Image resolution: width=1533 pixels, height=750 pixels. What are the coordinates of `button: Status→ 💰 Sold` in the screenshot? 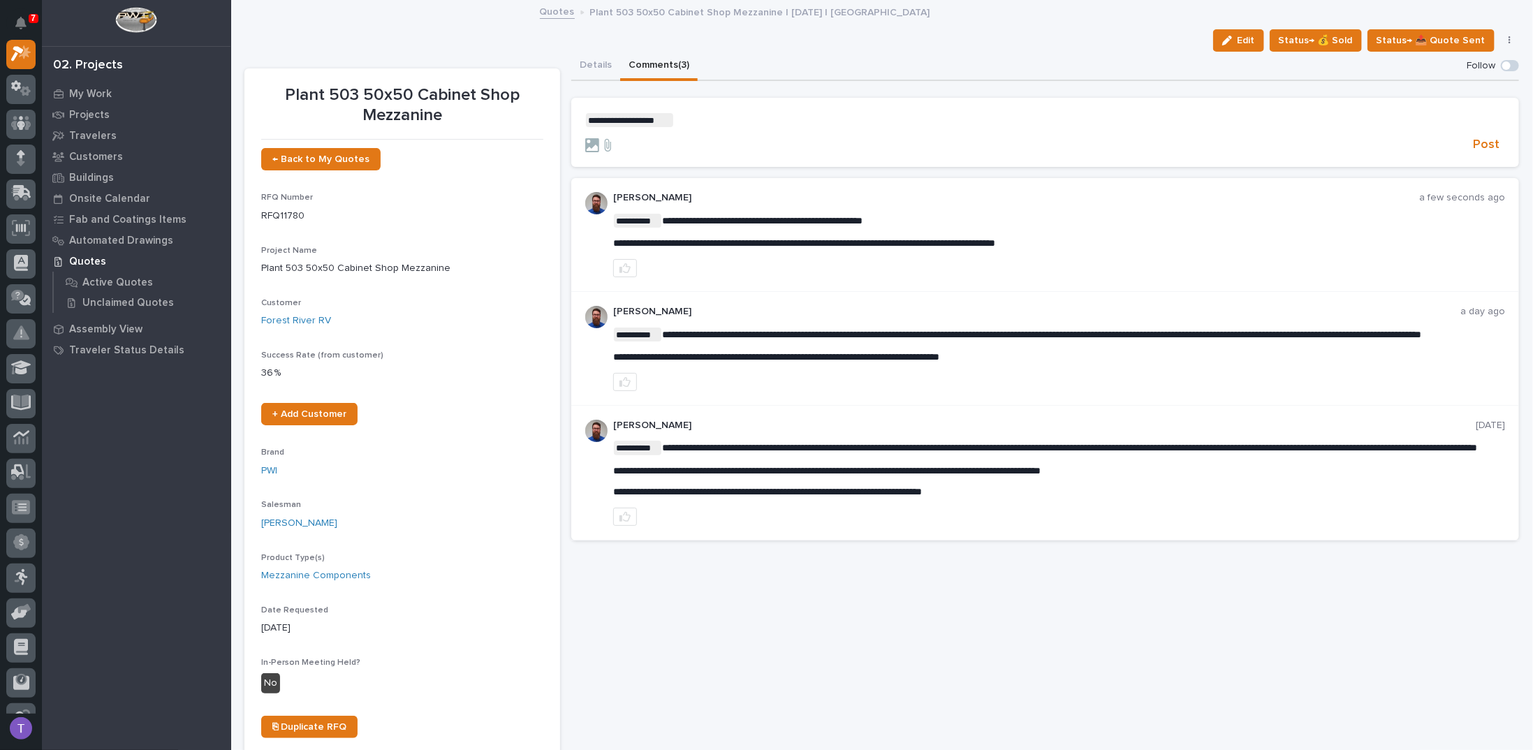 It's located at (1315, 40).